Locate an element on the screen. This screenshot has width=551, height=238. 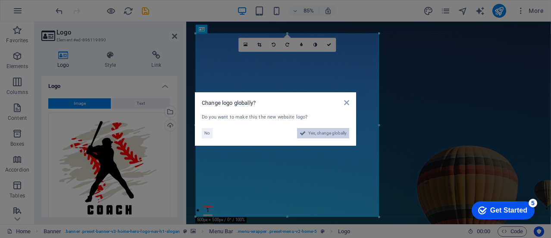
div: Get Started 5 items remaining, 0% complete is located at coordinates (38, 13).